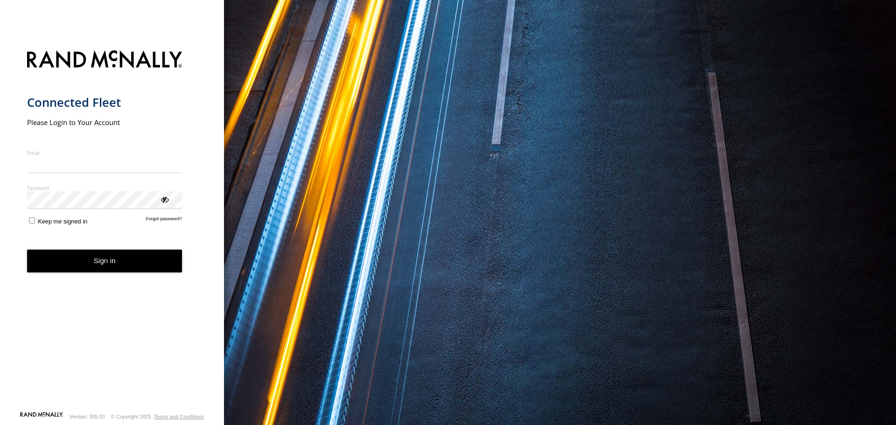 The image size is (896, 425). Describe the element at coordinates (105, 60) in the screenshot. I see `img: Rand McNally` at that location.